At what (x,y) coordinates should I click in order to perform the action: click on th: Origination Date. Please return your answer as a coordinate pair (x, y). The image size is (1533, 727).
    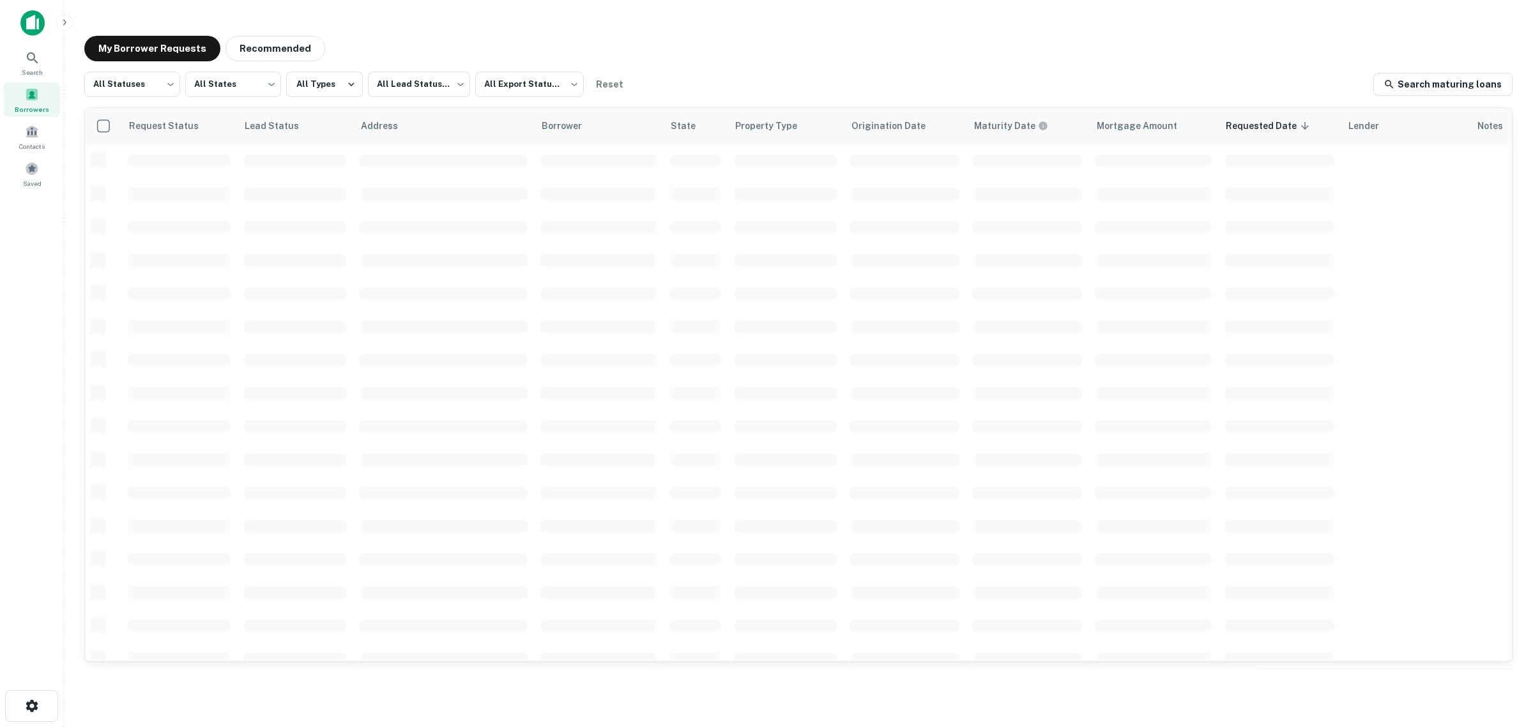
    Looking at the image, I should click on (905, 126).